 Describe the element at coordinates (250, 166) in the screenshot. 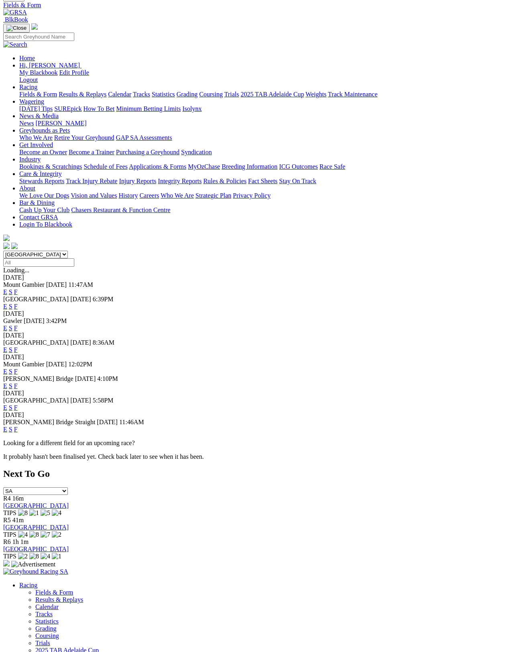

I see `a: Breeding Information` at that location.